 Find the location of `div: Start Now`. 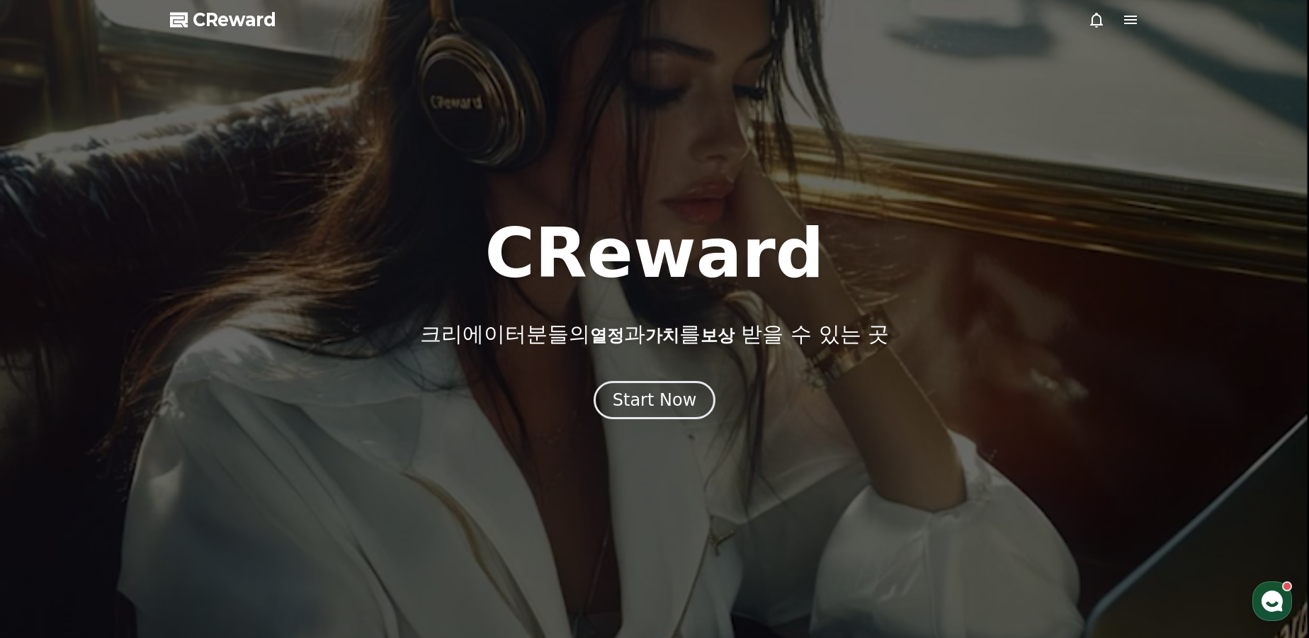

div: Start Now is located at coordinates (655, 400).